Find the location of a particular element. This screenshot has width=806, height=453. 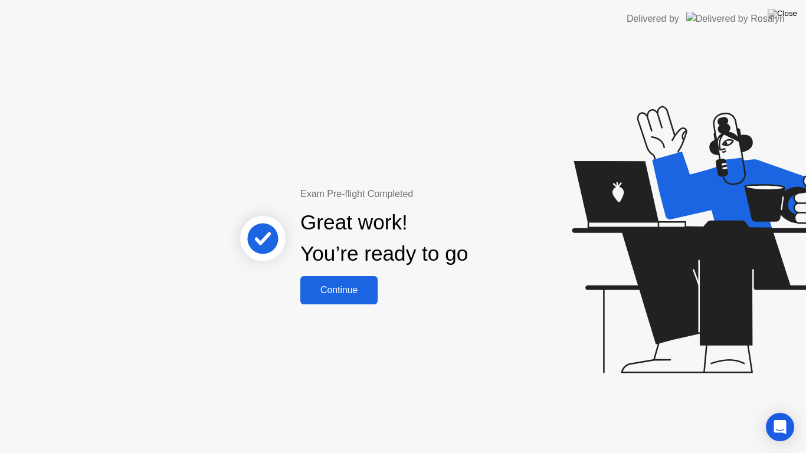

div: Great work! You’re ready to go is located at coordinates (384, 238).